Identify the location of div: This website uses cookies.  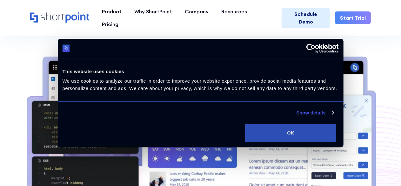
(201, 71).